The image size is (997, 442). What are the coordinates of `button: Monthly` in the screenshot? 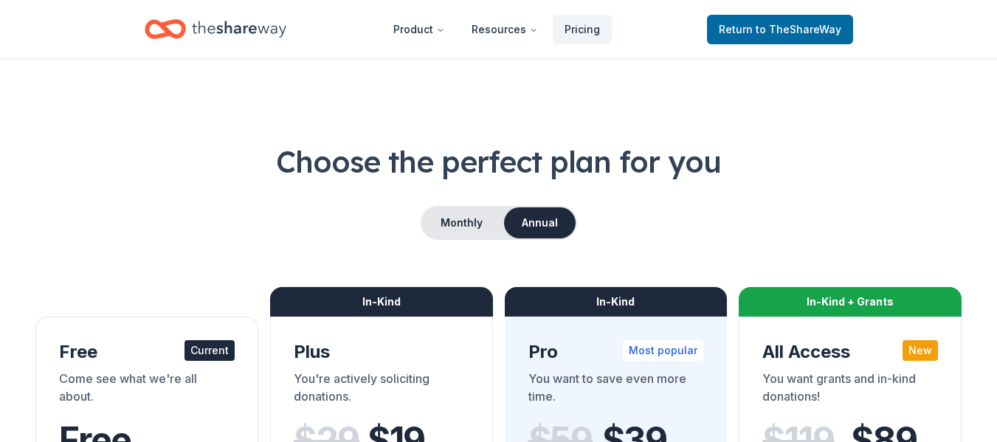 It's located at (461, 223).